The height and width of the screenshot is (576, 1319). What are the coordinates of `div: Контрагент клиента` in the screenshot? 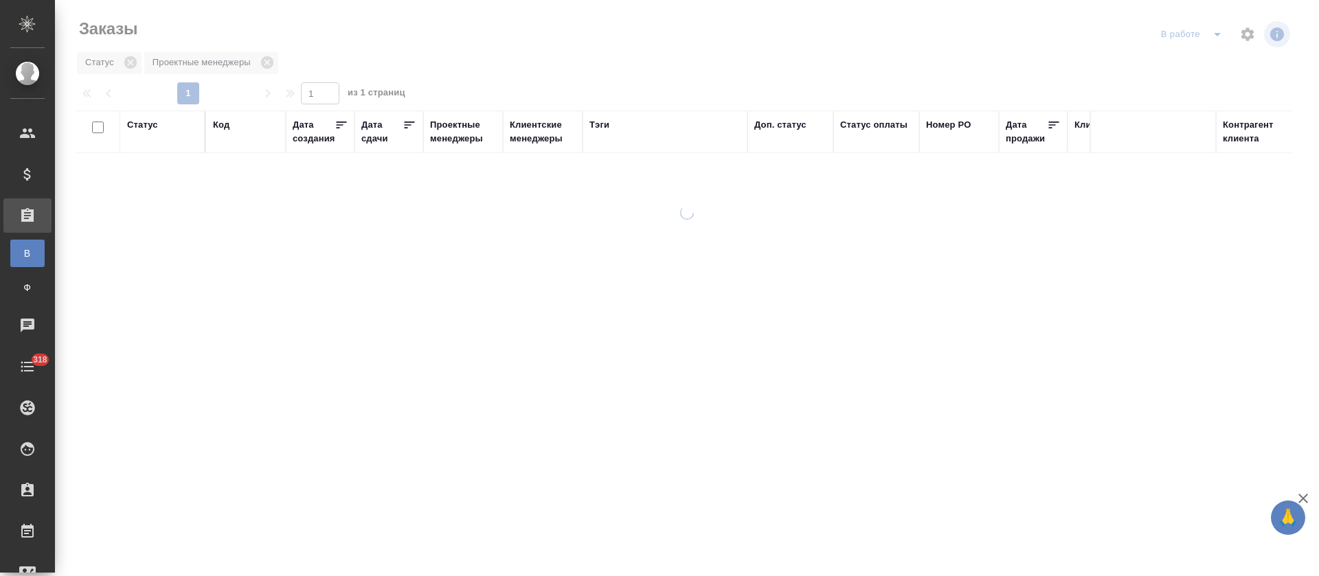 It's located at (1256, 132).